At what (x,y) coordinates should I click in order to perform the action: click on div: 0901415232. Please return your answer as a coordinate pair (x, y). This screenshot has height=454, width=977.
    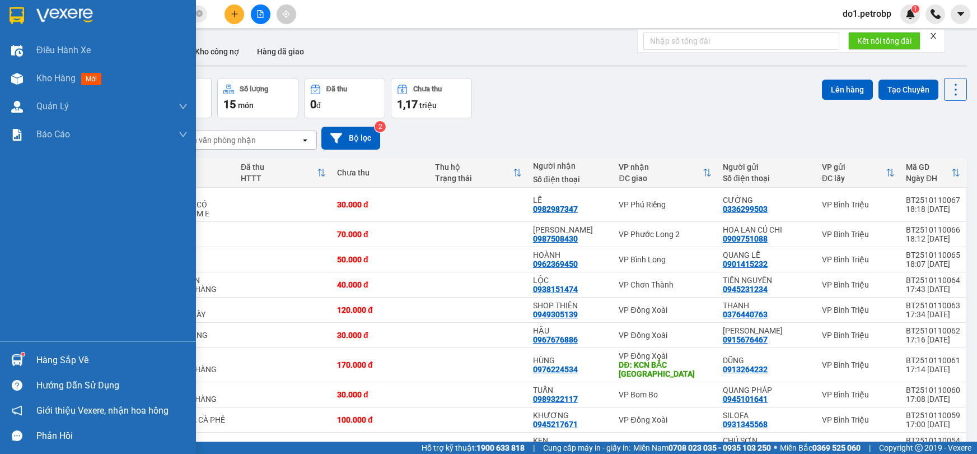
    Looking at the image, I should click on (745, 264).